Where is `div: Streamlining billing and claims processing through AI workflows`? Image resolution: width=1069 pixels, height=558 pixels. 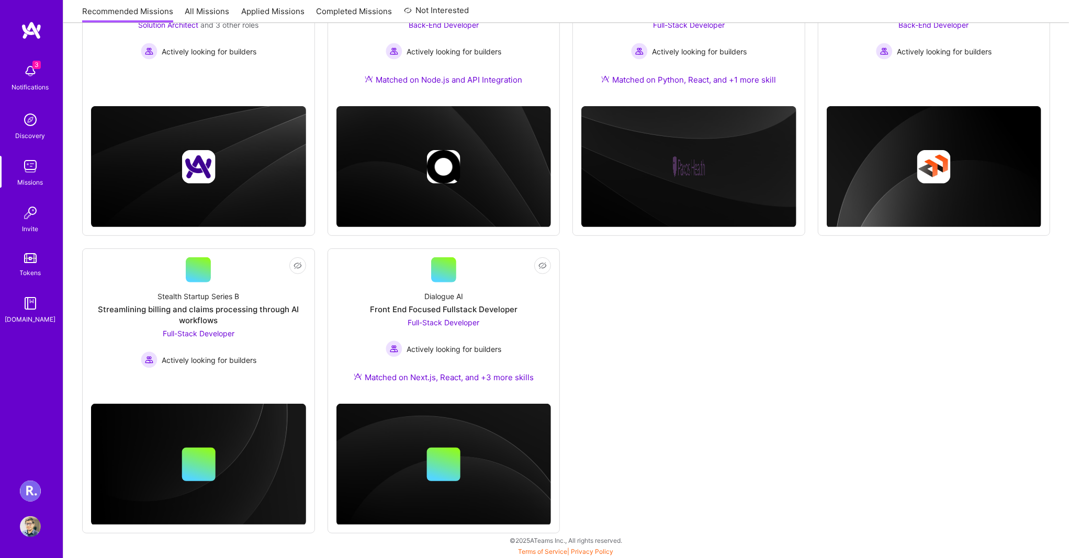 div: Streamlining billing and claims processing through AI workflows is located at coordinates (198, 315).